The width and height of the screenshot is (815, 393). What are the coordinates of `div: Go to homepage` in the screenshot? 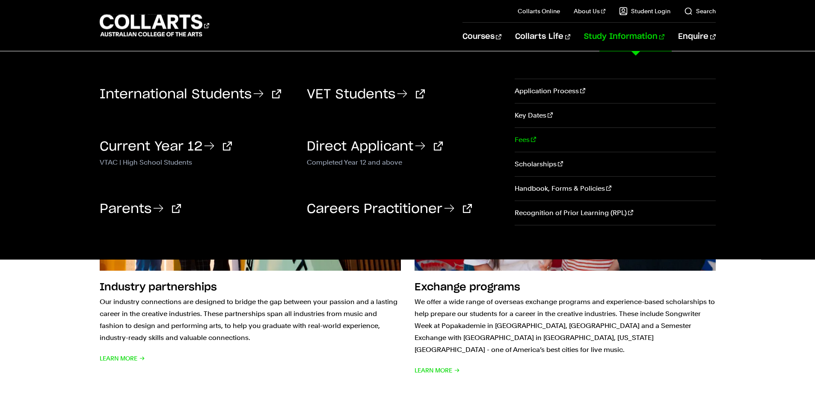 It's located at (154, 25).